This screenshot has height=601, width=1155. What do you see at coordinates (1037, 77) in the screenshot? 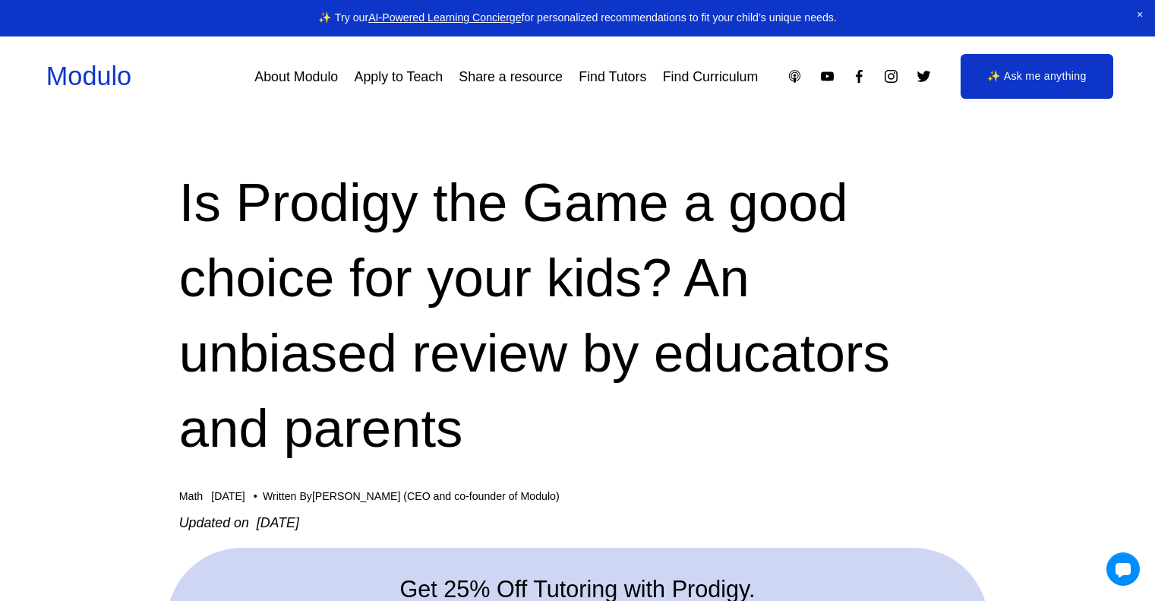
I see `a: ✨ Ask me anything` at bounding box center [1037, 77].